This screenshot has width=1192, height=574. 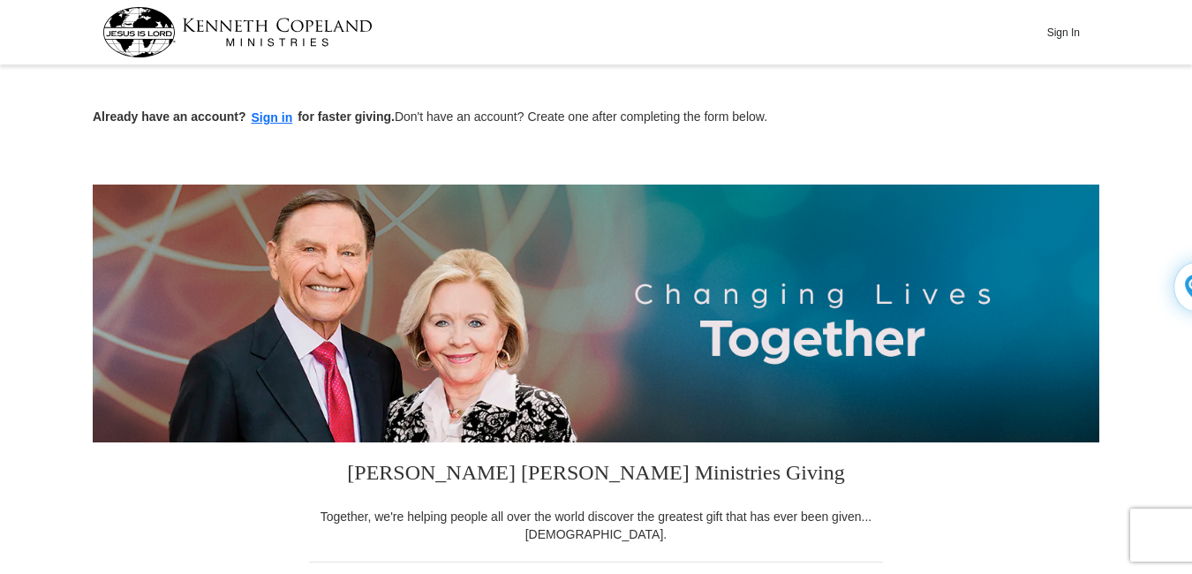 I want to click on p: Don't have an account? Create one after completing the form below., so click(x=596, y=117).